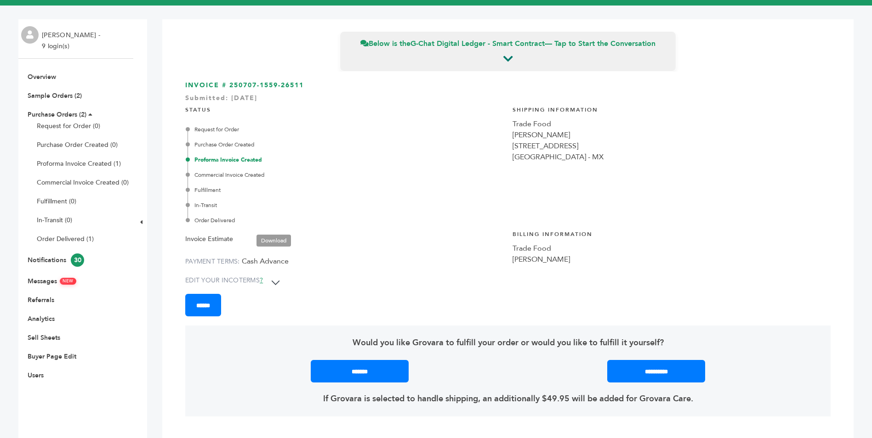 This screenshot has height=438, width=872. Describe the element at coordinates (212, 261) in the screenshot. I see `label: PAYMENT TERMS:` at that location.